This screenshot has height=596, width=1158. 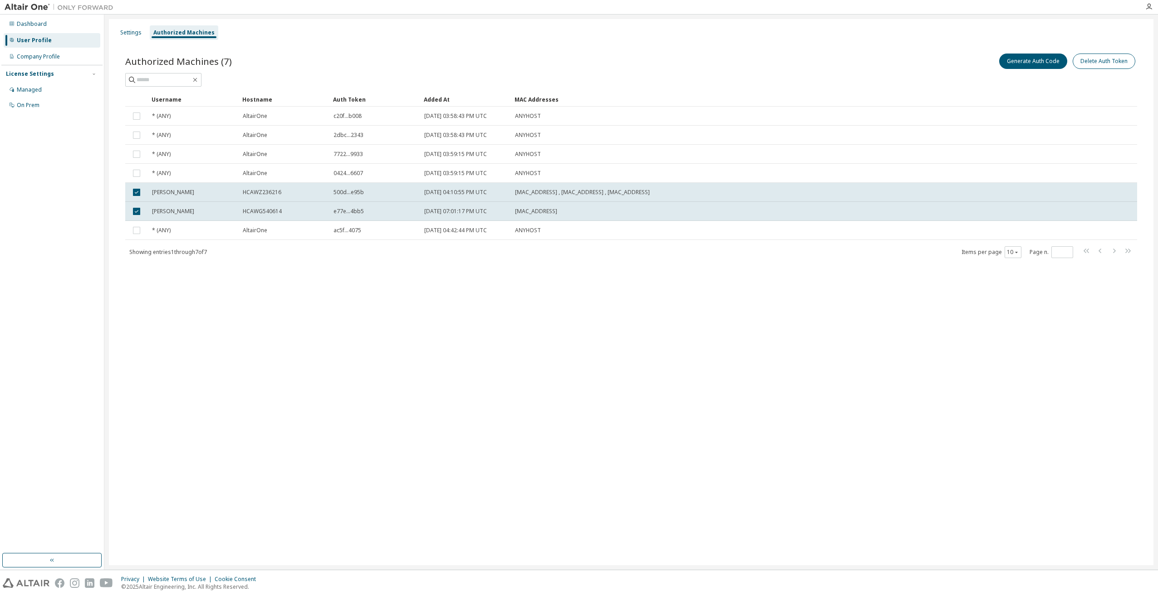 I want to click on span: HCAWZ236216, so click(x=262, y=192).